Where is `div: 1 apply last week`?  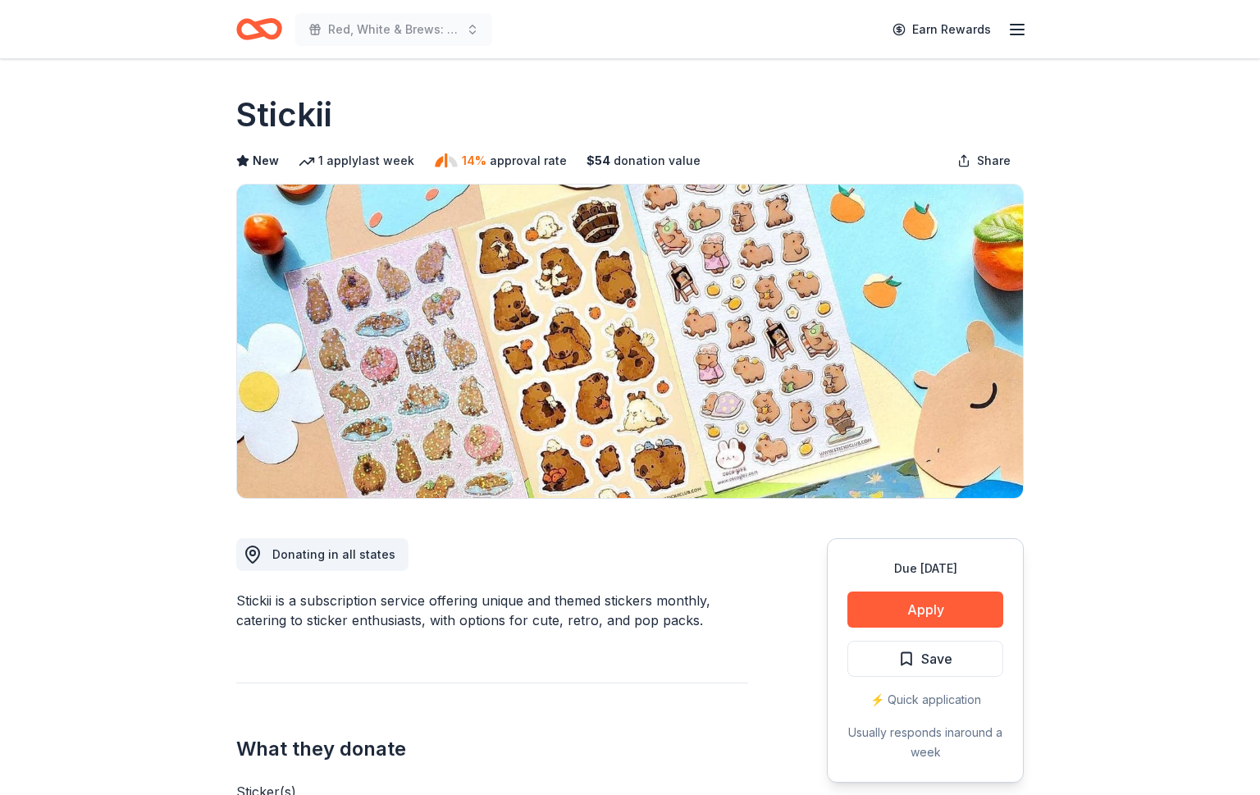 div: 1 apply last week is located at coordinates (356, 161).